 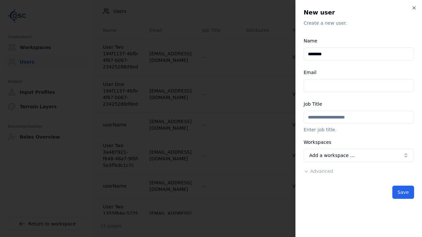 What do you see at coordinates (359, 13) in the screenshot?
I see `h2: New user` at bounding box center [359, 13].